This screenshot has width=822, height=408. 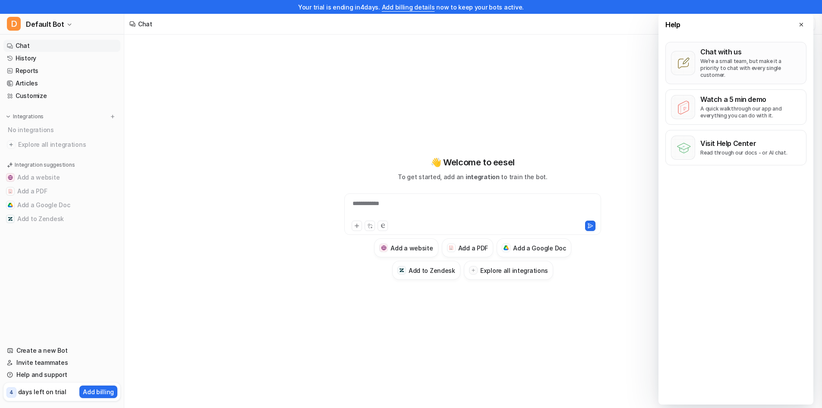 I want to click on a: Add billing details, so click(x=408, y=7).